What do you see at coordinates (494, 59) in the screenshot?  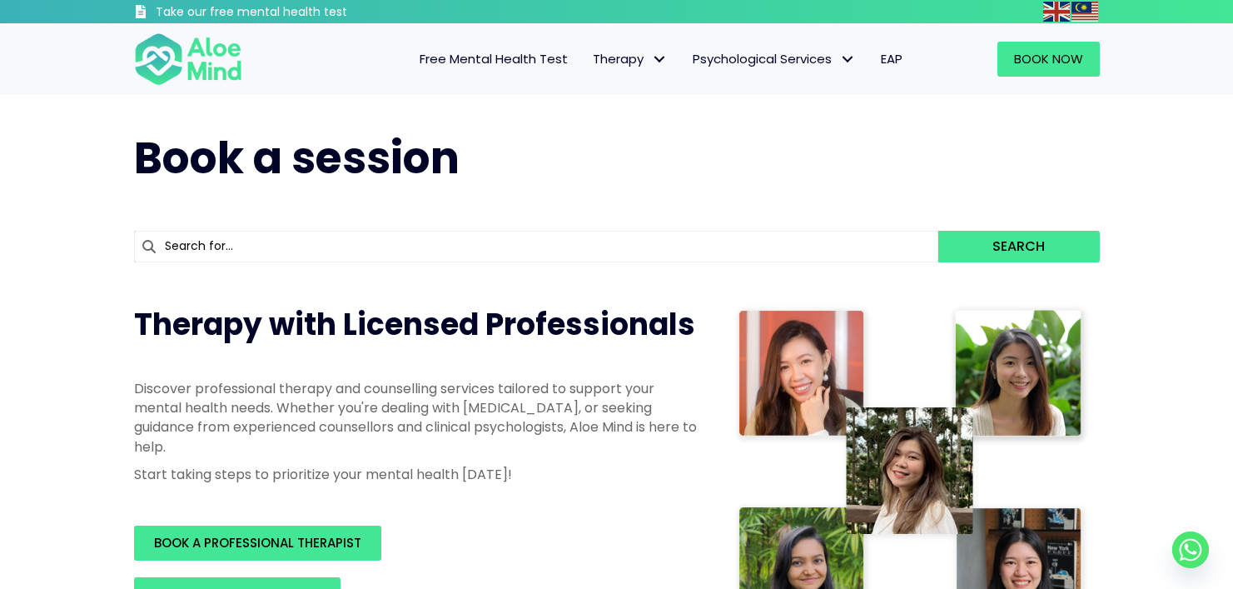 I see `a: Free Mental Health Test` at bounding box center [494, 59].